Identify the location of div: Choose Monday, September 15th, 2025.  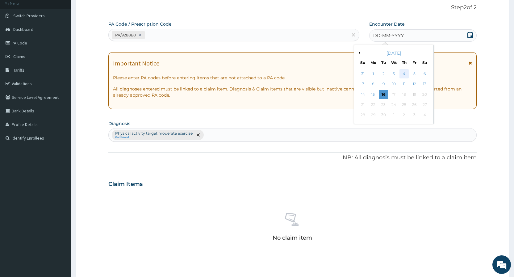
(373, 94).